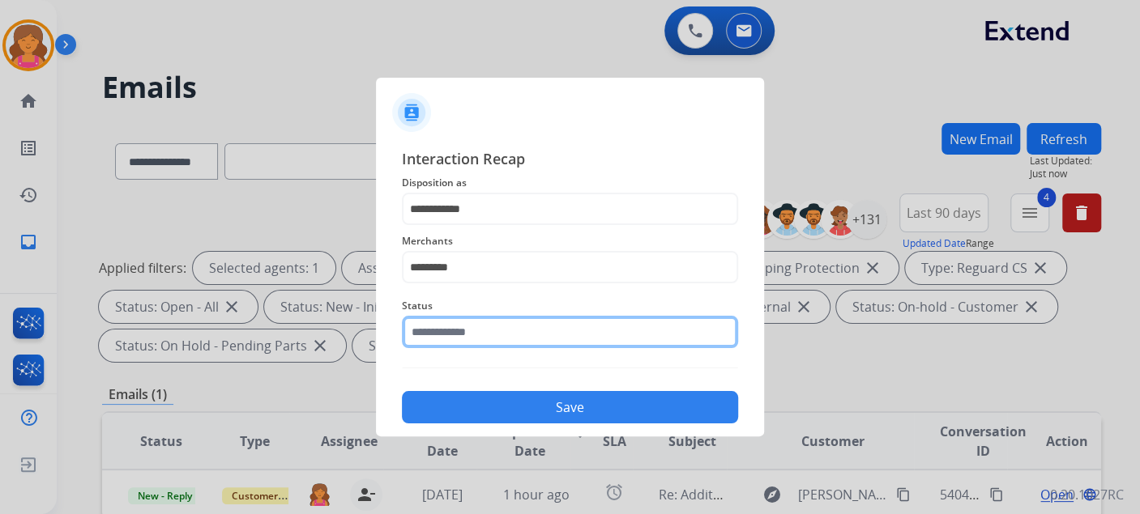  Describe the element at coordinates (569, 368) in the screenshot. I see `img: contact-recap-line.svg` at that location.